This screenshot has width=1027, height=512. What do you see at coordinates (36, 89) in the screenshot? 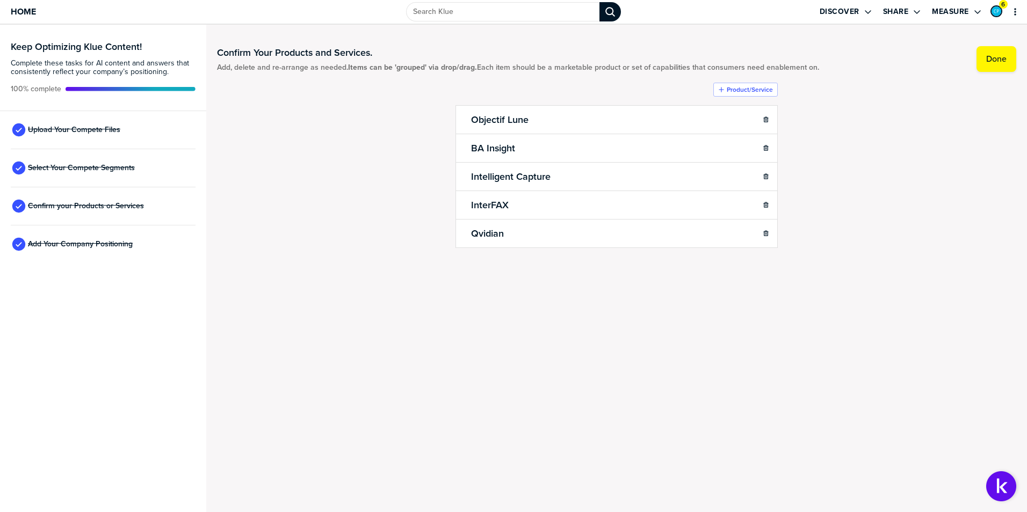
I see `span: Active` at bounding box center [36, 89].